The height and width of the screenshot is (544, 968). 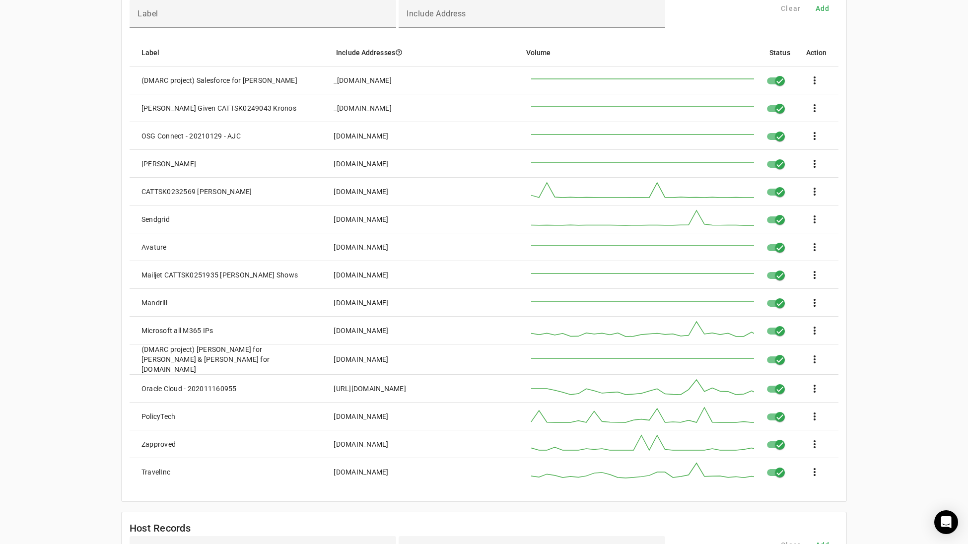 What do you see at coordinates (154, 303) in the screenshot?
I see `div: Mandrill` at bounding box center [154, 303].